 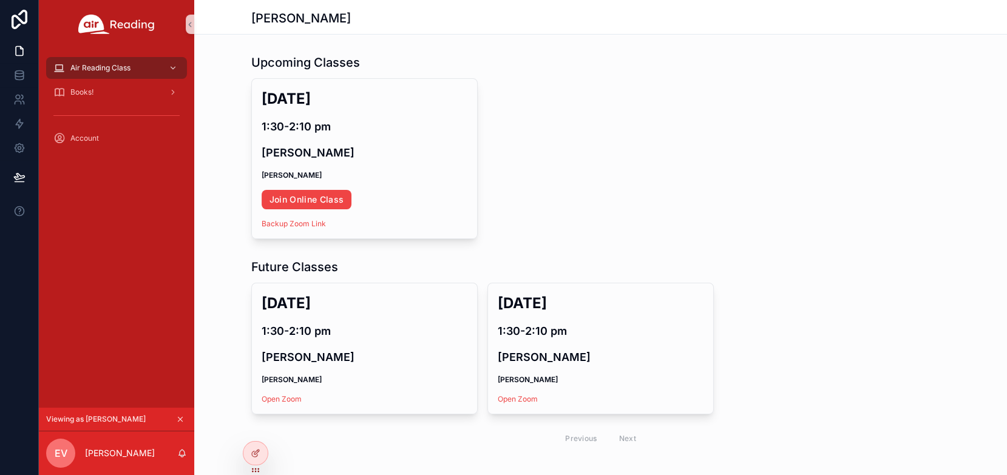 I want to click on span: Account, so click(x=84, y=138).